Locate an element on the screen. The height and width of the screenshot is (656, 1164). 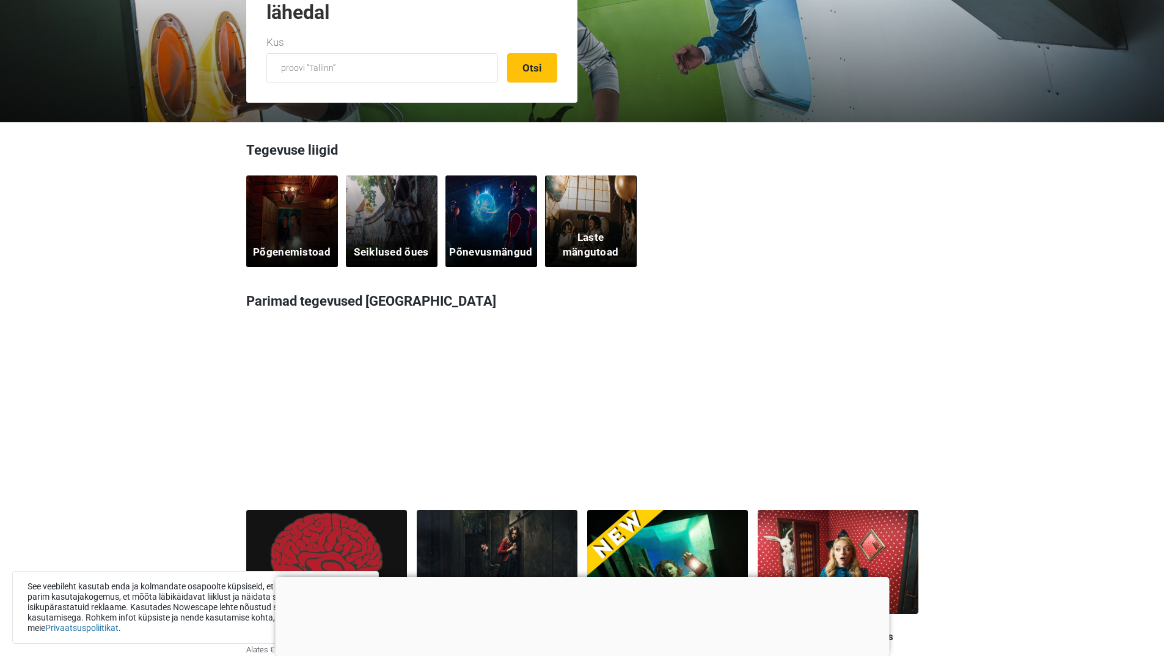
label: Kus is located at coordinates (275, 43).